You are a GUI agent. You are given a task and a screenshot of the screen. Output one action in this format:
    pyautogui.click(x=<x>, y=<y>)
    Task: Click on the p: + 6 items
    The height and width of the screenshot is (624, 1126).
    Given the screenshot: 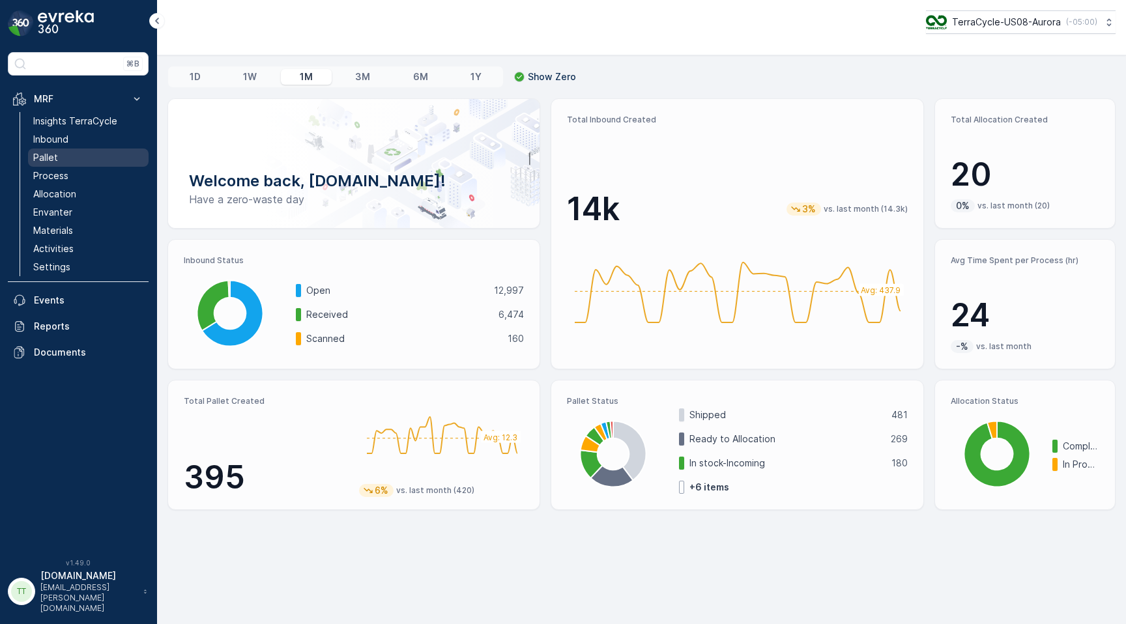 What is the action you would take?
    pyautogui.click(x=709, y=487)
    